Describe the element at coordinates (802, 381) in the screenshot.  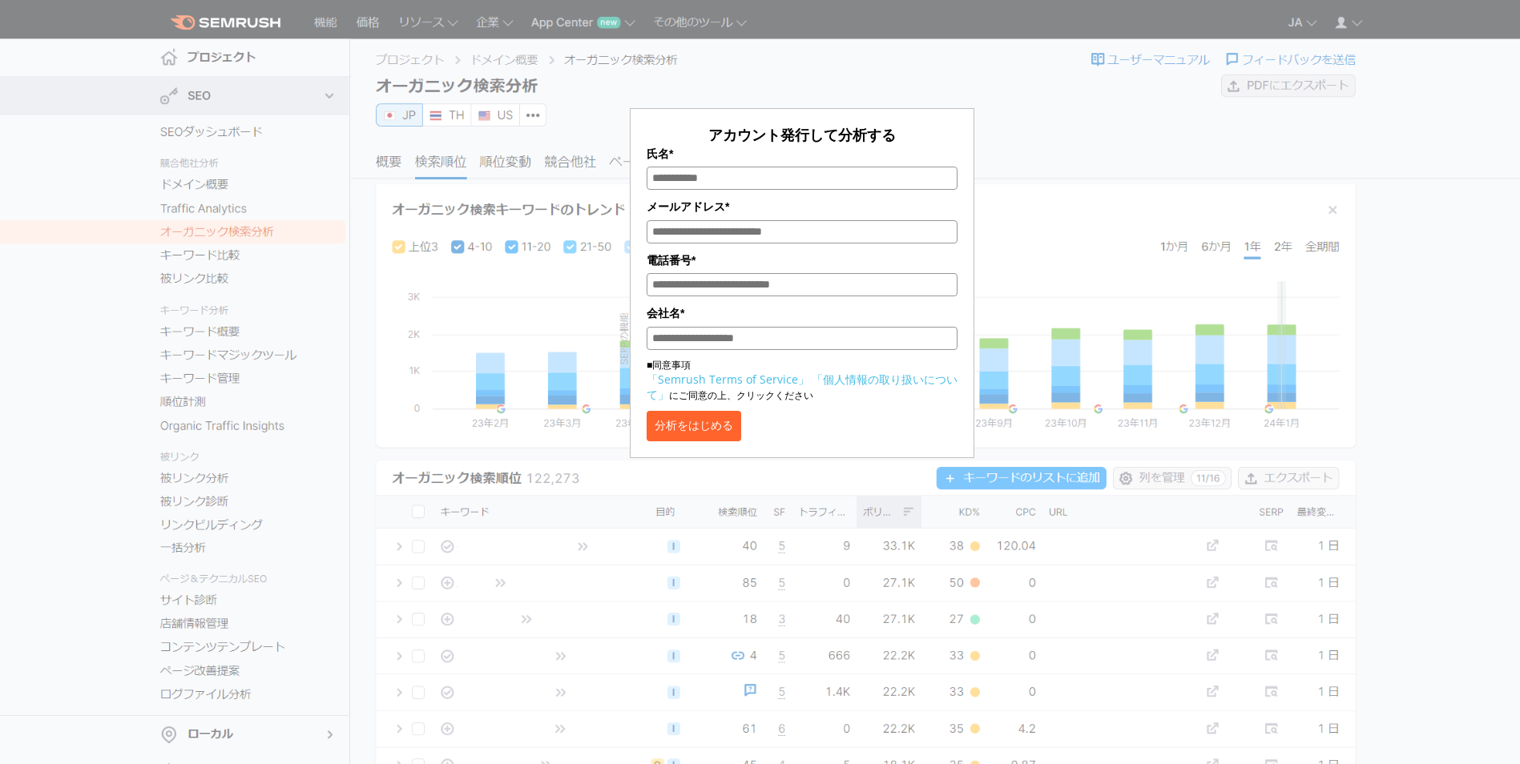
I see `p: ■同意事項 にご同意の上、クリックください` at that location.